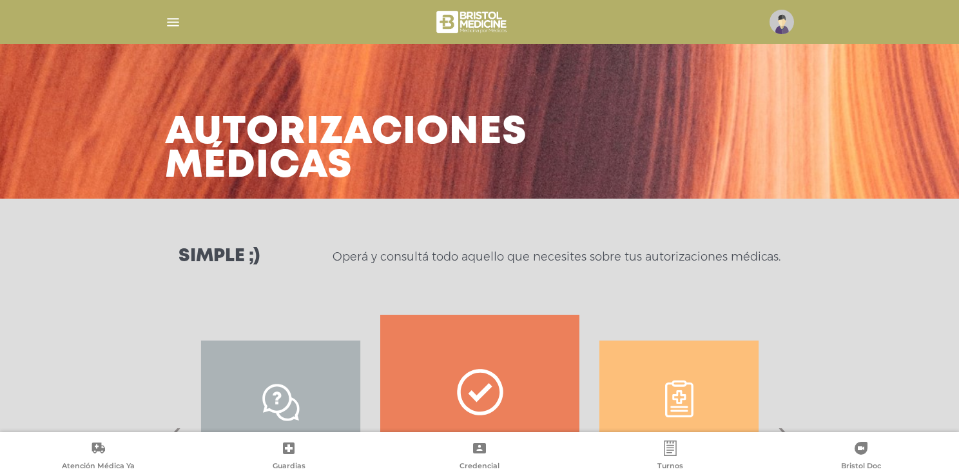  I want to click on span: Turnos, so click(670, 467).